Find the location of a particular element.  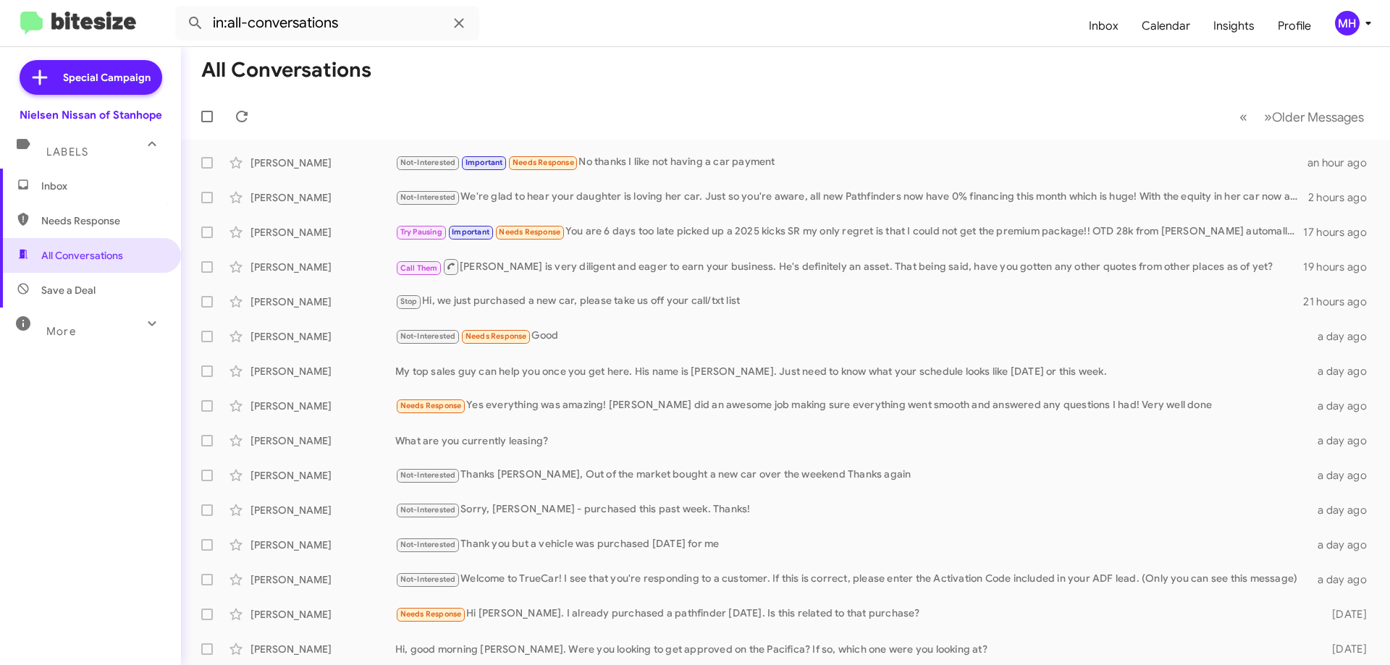

div: Hi, we just purchased a new car, please take us off your call/txt list is located at coordinates (849, 301).